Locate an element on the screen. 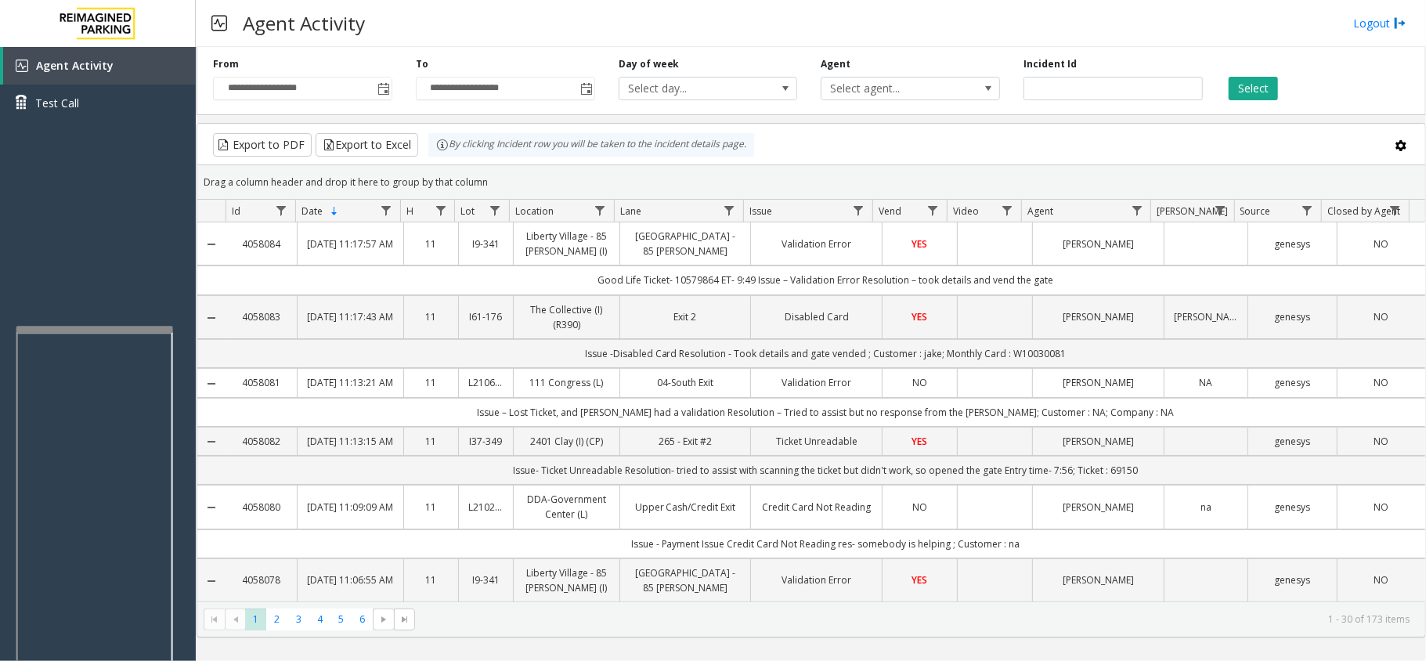 The width and height of the screenshot is (1426, 661). span: Go to the last page is located at coordinates (404, 620).